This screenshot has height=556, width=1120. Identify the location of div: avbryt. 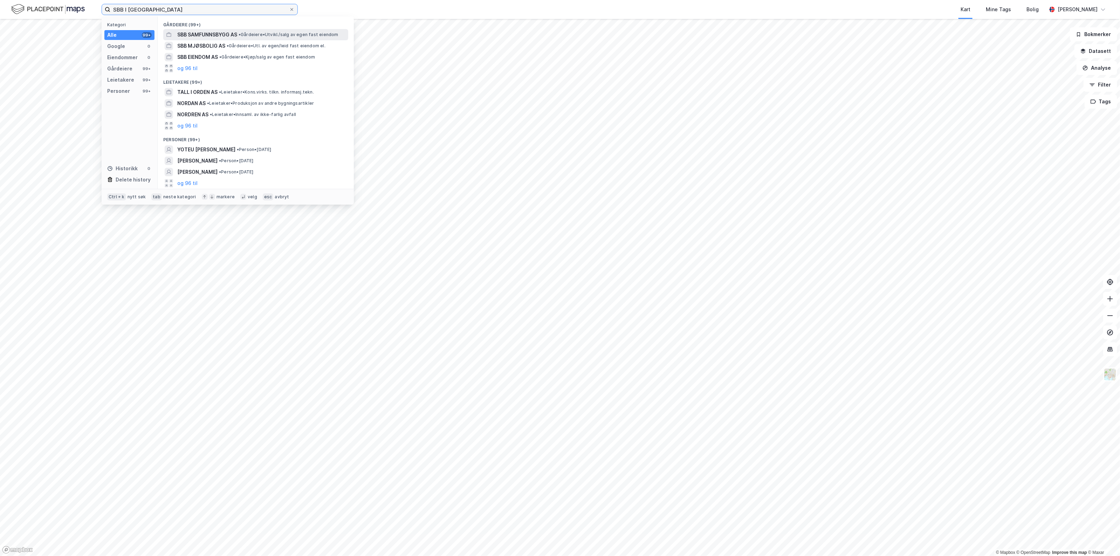
(282, 197).